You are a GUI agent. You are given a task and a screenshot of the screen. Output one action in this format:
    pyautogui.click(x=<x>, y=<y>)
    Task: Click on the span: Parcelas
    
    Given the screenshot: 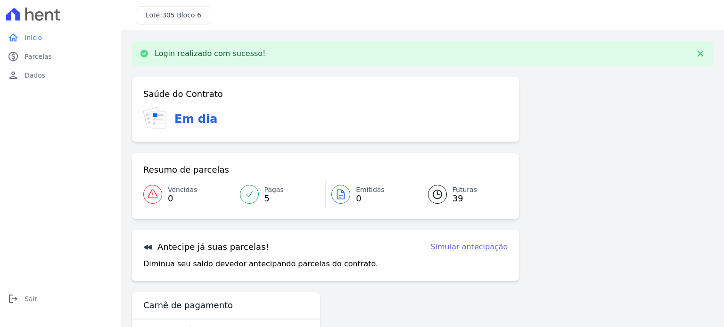 What is the action you would take?
    pyautogui.click(x=38, y=57)
    